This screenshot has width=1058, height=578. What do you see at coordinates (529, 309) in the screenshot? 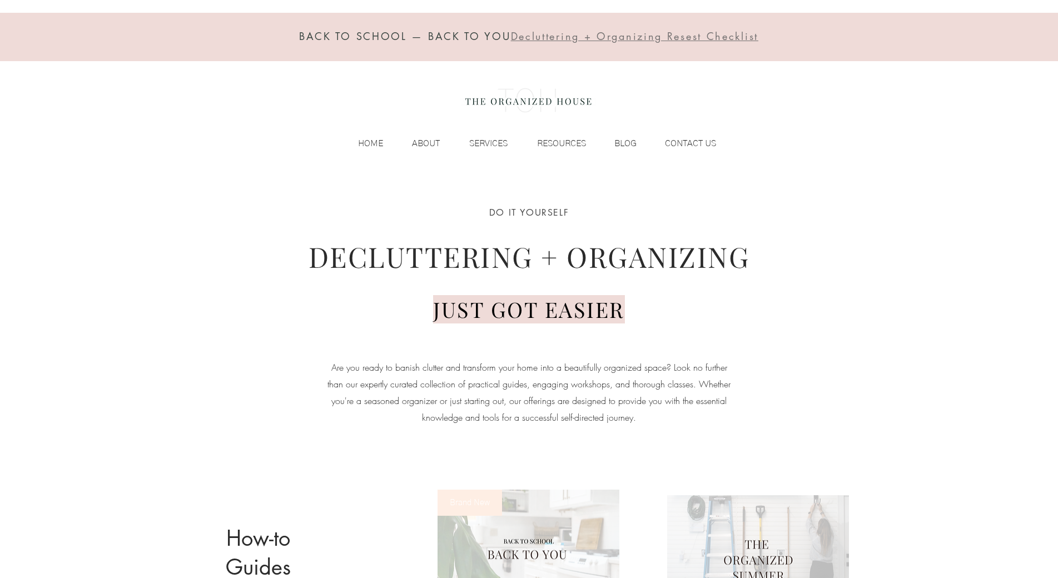
I see `span: JUST GOT EASIER` at bounding box center [529, 309].